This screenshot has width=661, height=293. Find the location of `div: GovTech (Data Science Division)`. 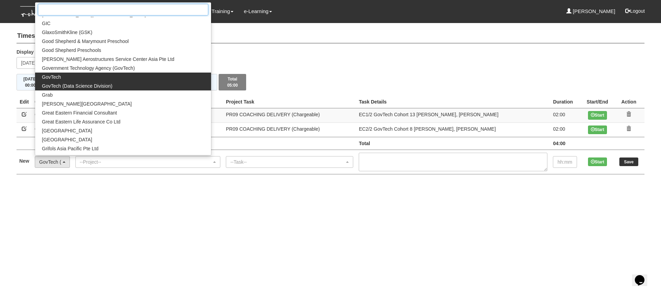

div: GovTech (Data Science Division) is located at coordinates (50, 162).